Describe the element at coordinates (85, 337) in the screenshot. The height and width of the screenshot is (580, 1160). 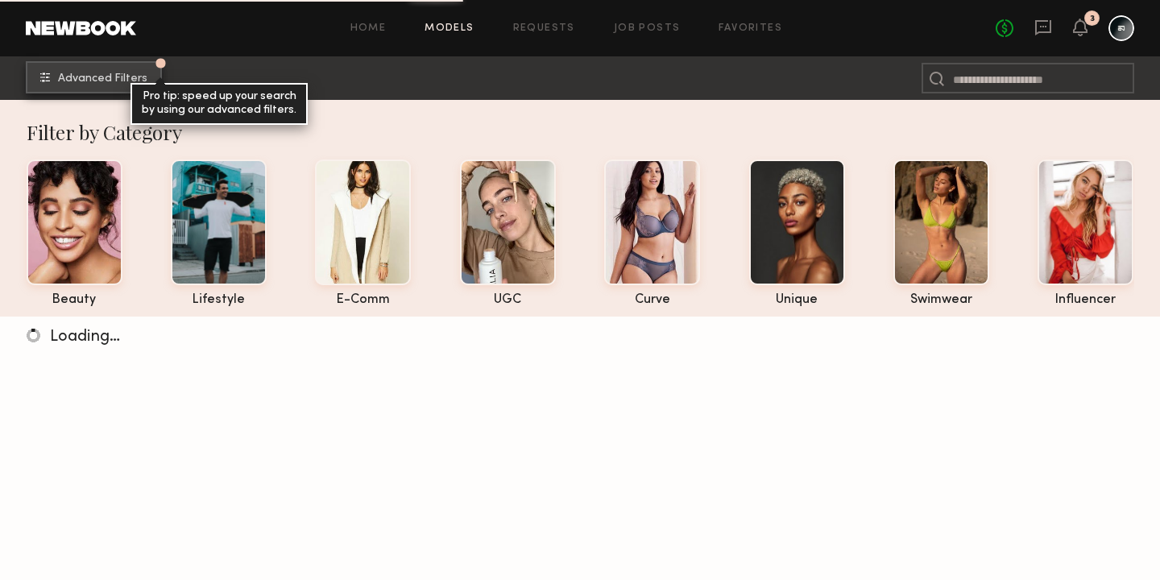
I see `span: Loading…` at that location.